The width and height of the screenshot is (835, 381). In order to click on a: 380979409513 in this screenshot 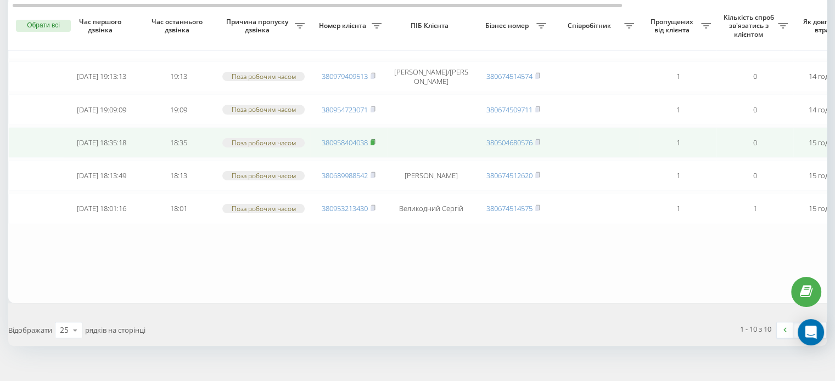, I will do `click(345, 76)`.